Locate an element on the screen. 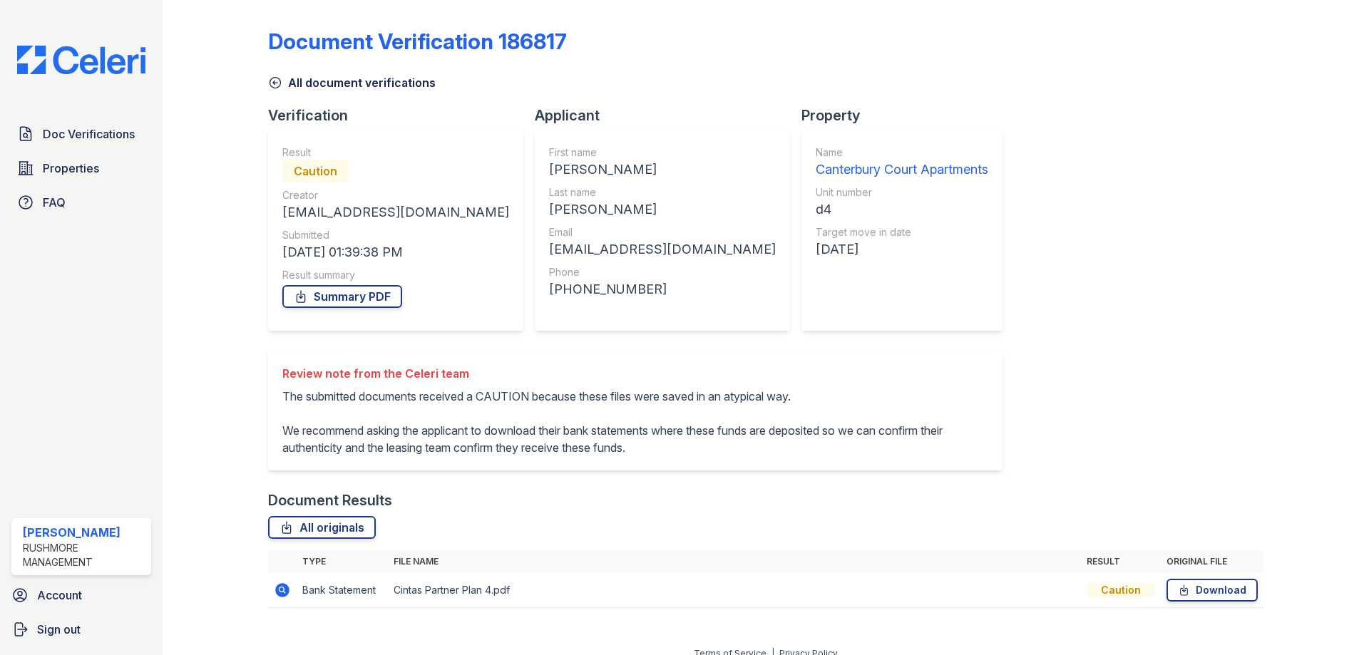  div: Canterbury Court Apartments is located at coordinates (902, 170).